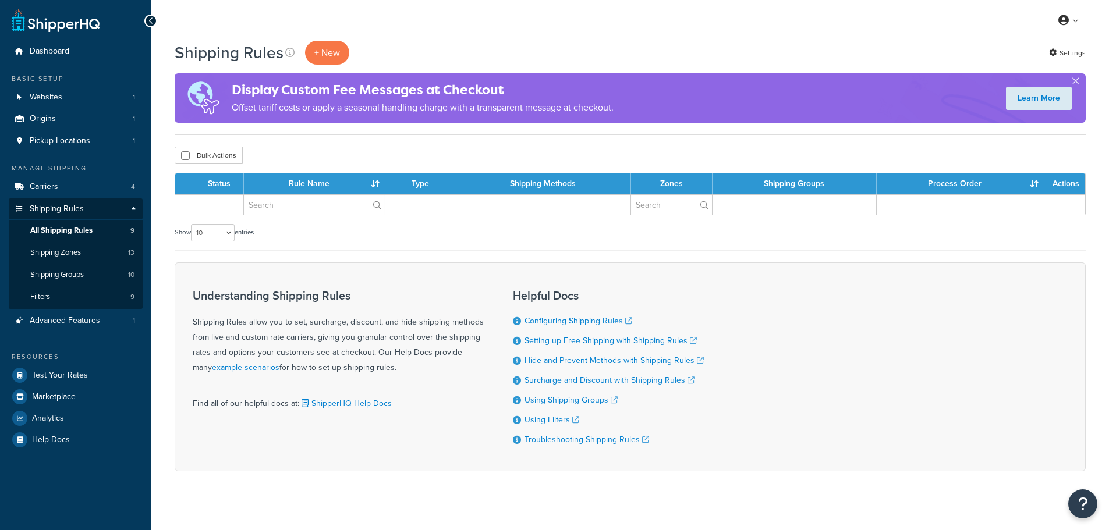  What do you see at coordinates (338, 296) in the screenshot?
I see `h3: Understanding Shipping Rules` at bounding box center [338, 296].